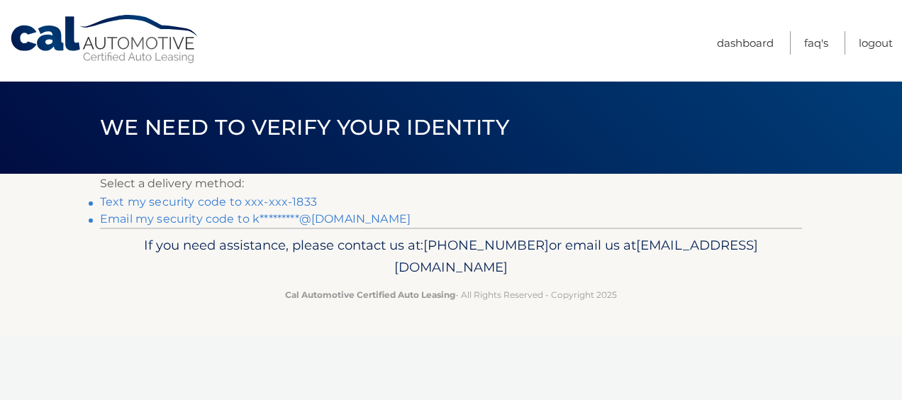 This screenshot has height=400, width=902. I want to click on a: Dashboard, so click(745, 43).